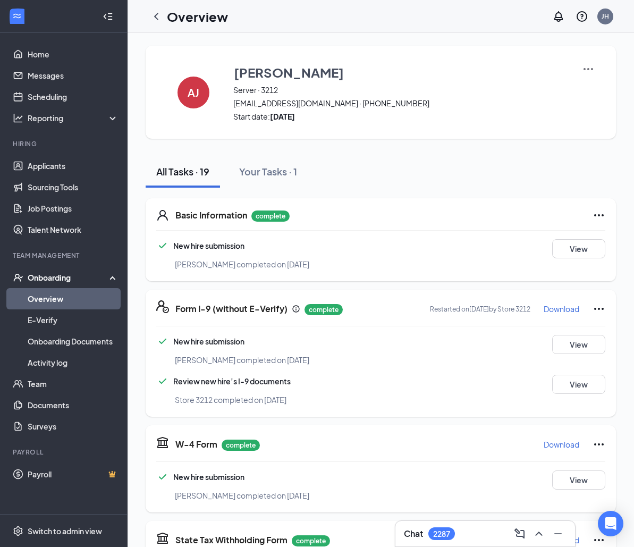  Describe the element at coordinates (64, 143) in the screenshot. I see `div: Hiring` at that location.